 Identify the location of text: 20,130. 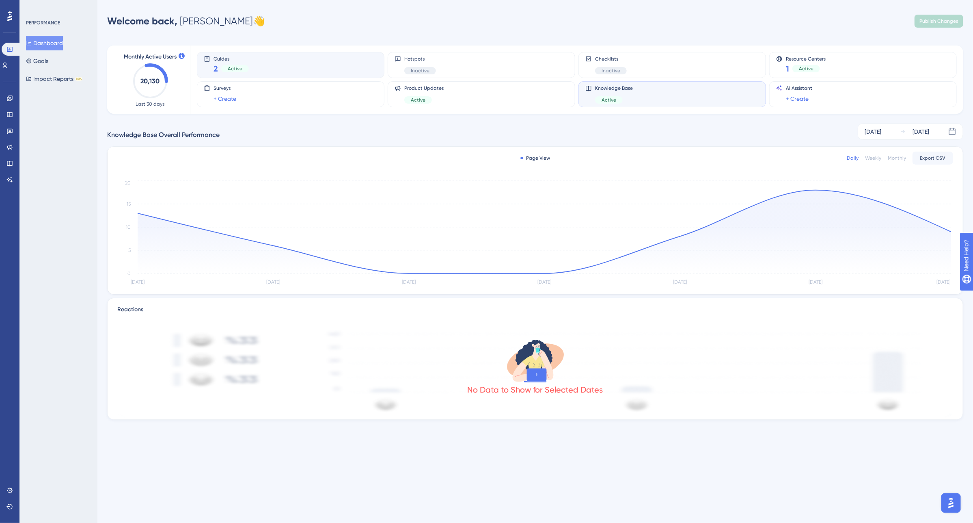
(150, 81).